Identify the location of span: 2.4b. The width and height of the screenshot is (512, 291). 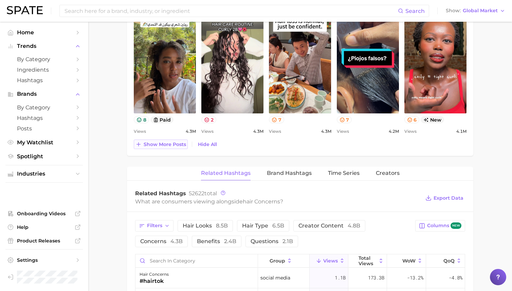
(230, 241).